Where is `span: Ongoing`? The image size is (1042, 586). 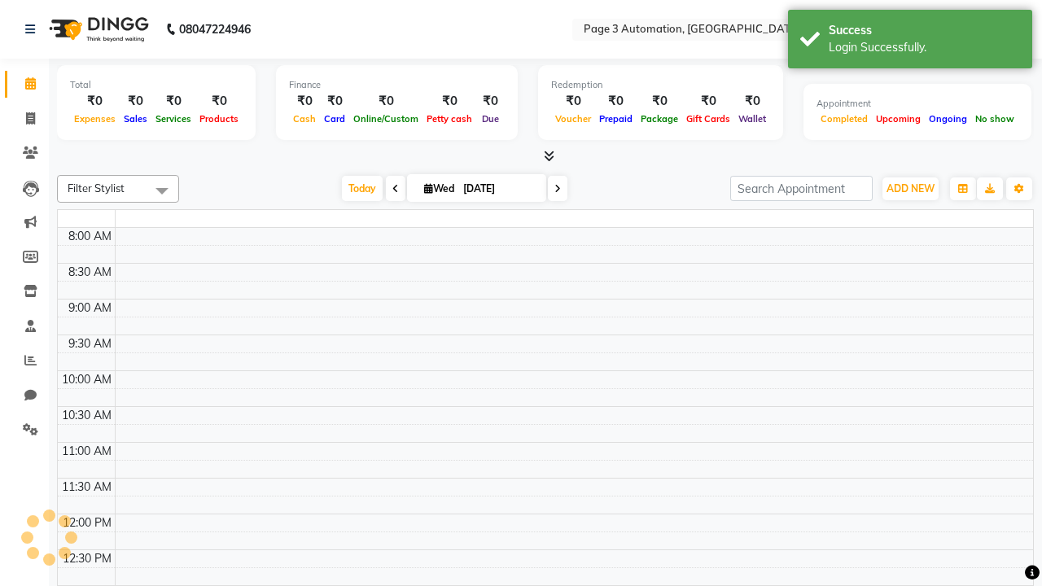
span: Ongoing is located at coordinates (948, 119).